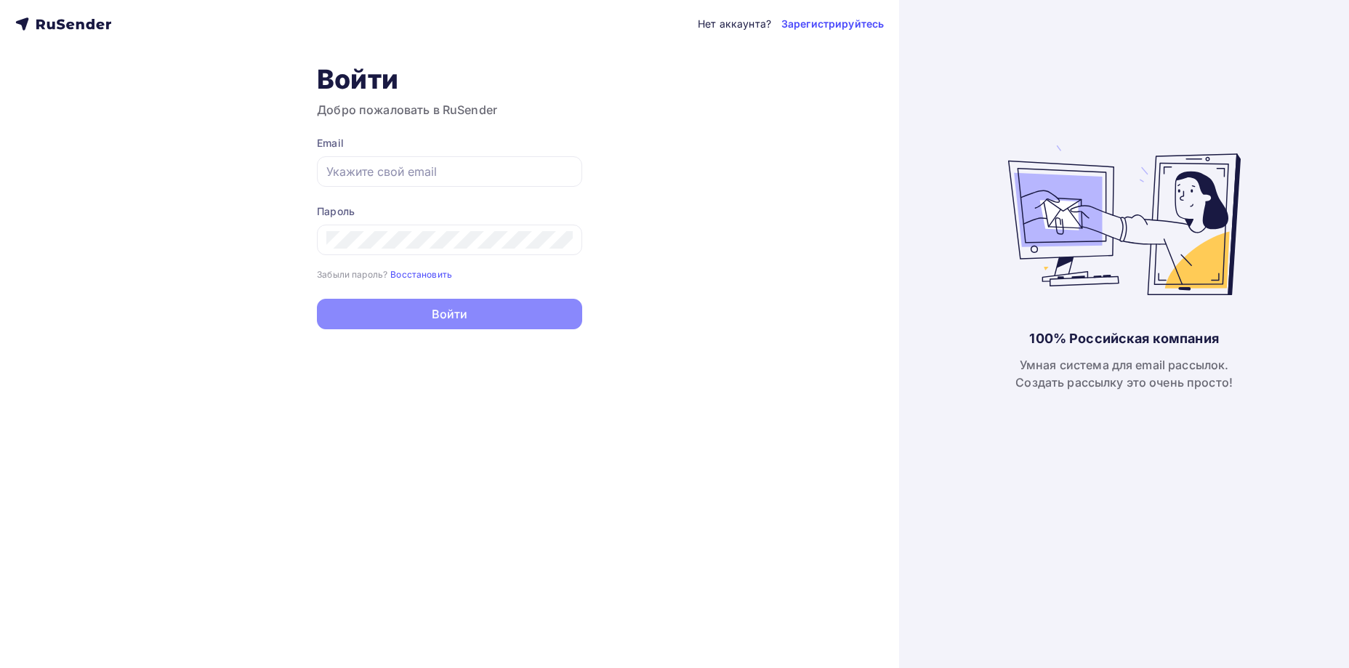 The width and height of the screenshot is (1349, 668). Describe the element at coordinates (421, 274) in the screenshot. I see `small: Восстановить` at that location.